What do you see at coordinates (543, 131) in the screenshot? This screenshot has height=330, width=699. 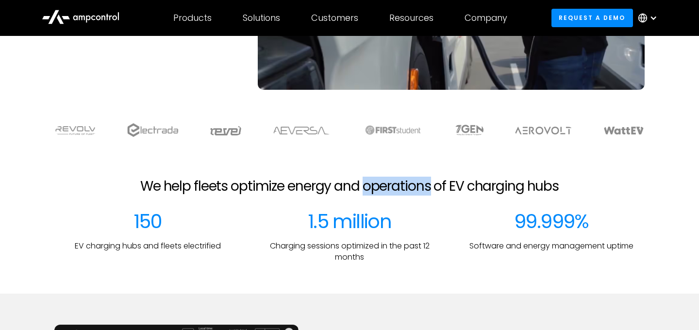 I see `img: Aerovolt Logo` at bounding box center [543, 131].